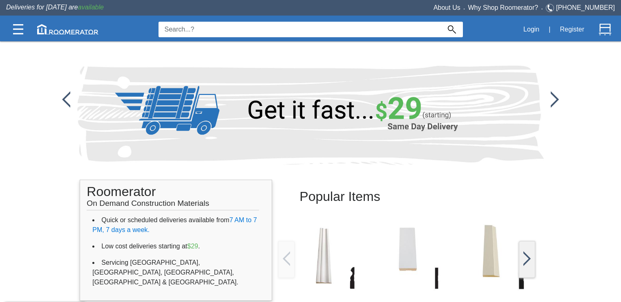 This screenshot has width=621, height=302. What do you see at coordinates (176, 225) in the screenshot?
I see `li: Quick or scheduled deliveries available from` at bounding box center [176, 225].